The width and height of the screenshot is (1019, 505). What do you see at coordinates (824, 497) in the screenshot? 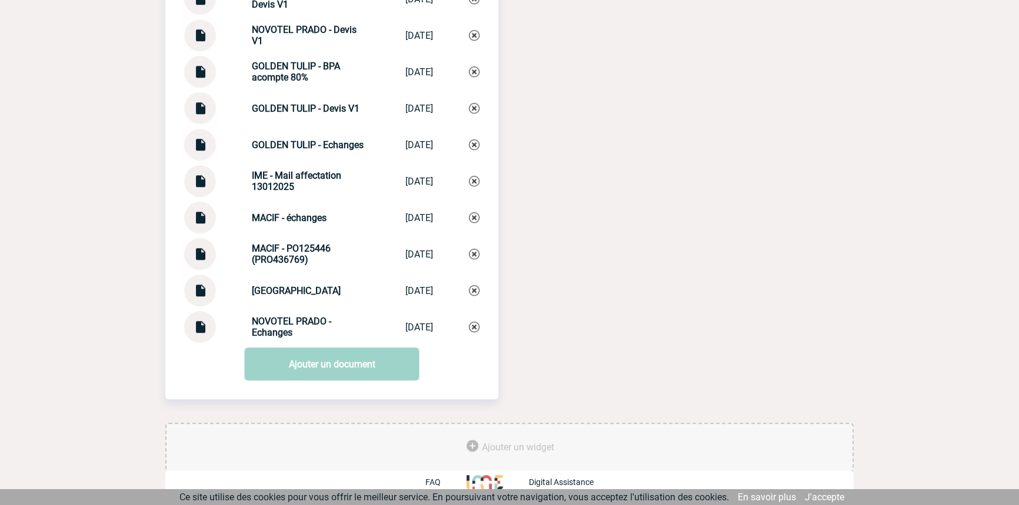
I see `a: J'accepte` at bounding box center [824, 497].